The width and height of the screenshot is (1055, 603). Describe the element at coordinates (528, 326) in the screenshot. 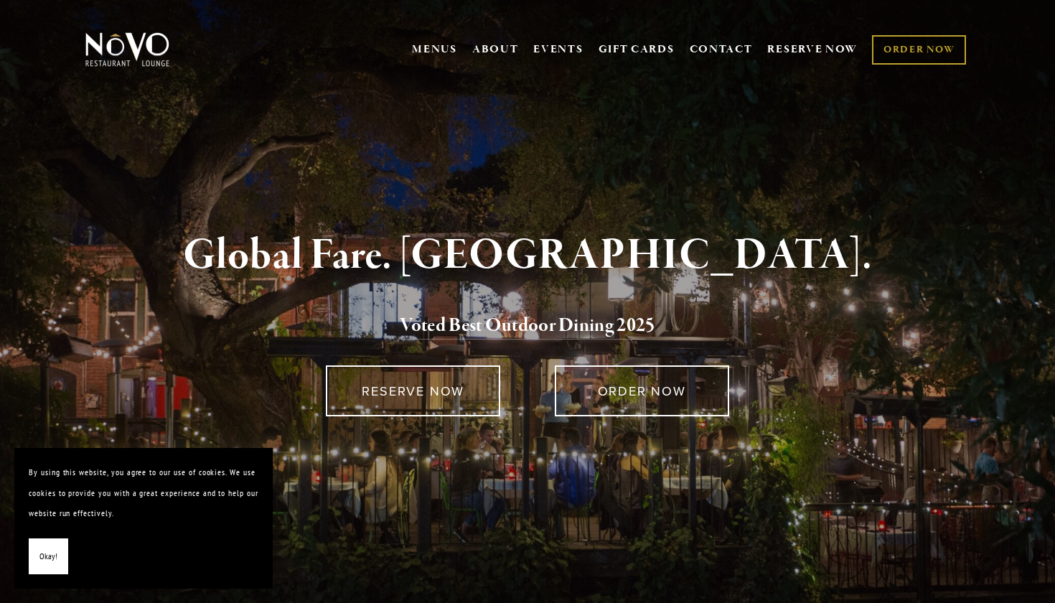

I see `h2: 5` at that location.